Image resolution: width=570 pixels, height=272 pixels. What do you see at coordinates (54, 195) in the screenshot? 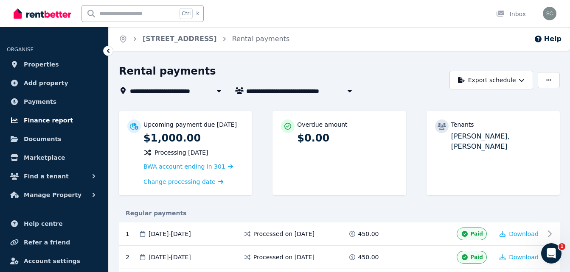
I see `button: Manage Property` at bounding box center [54, 195].